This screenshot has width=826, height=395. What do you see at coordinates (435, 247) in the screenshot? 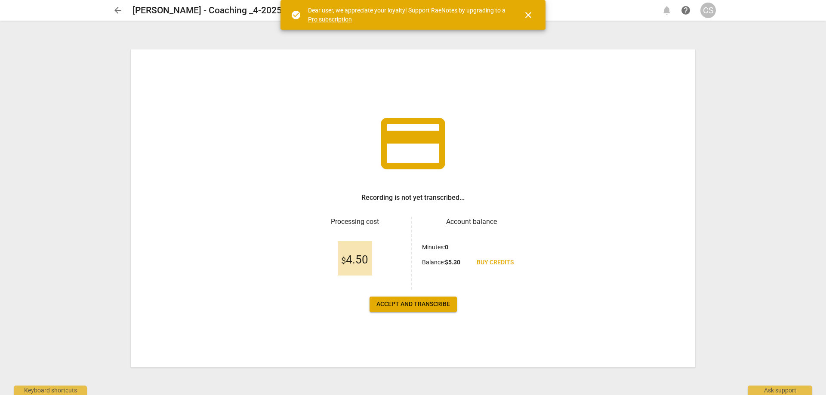
I see `p: Minutes :` at bounding box center [435, 247].